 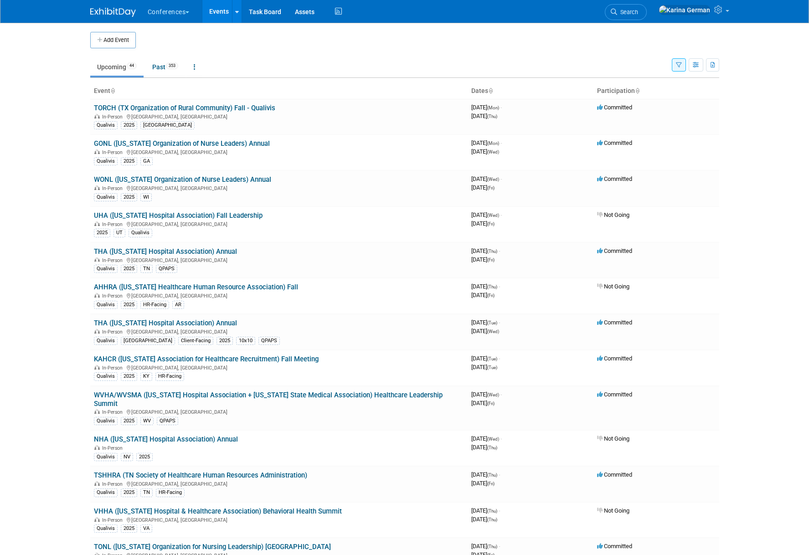 What do you see at coordinates (656, 91) in the screenshot?
I see `th: Participation` at bounding box center [656, 91].